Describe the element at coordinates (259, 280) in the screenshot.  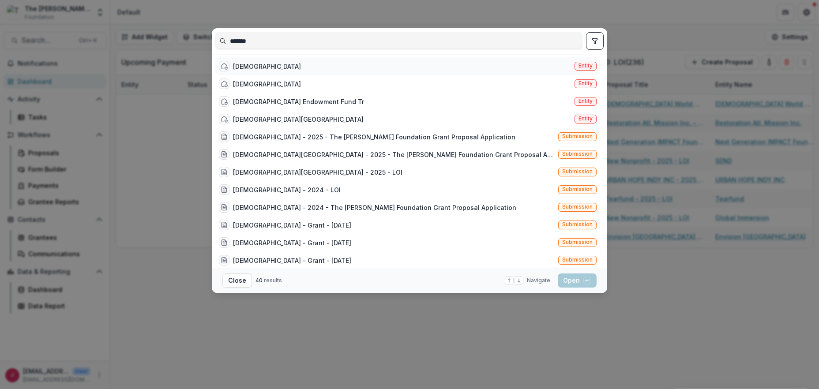
I see `span: 40` at that location.